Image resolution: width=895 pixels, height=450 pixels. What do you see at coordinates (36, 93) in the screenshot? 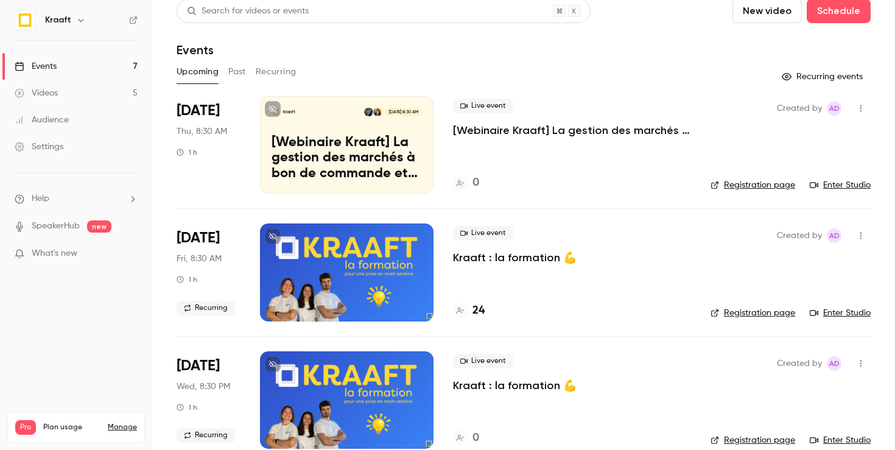
I see `div: Videos` at bounding box center [36, 93].